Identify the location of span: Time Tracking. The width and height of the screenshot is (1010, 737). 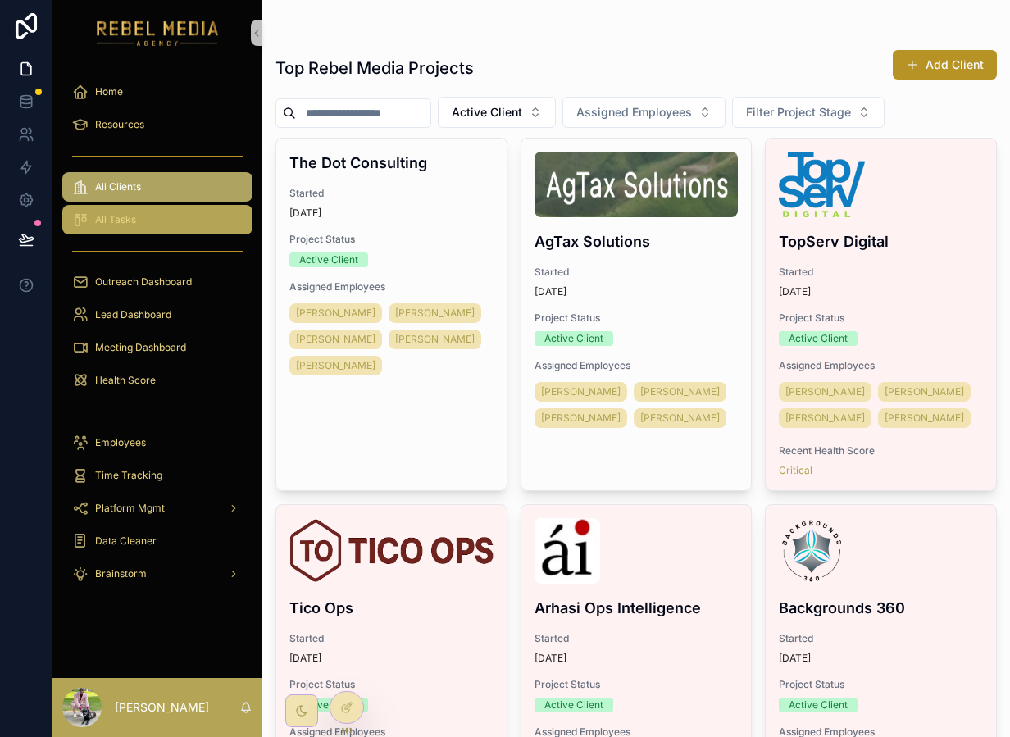
(129, 475).